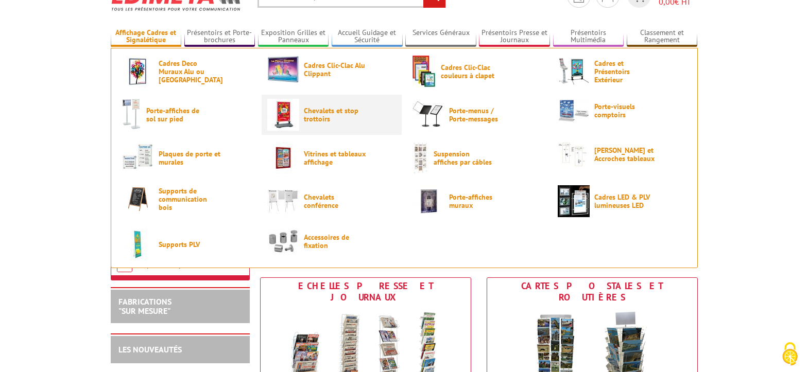 This screenshot has width=808, height=372. What do you see at coordinates (790, 355) in the screenshot?
I see `button: Cookies (fenêtre modale)` at bounding box center [790, 355].